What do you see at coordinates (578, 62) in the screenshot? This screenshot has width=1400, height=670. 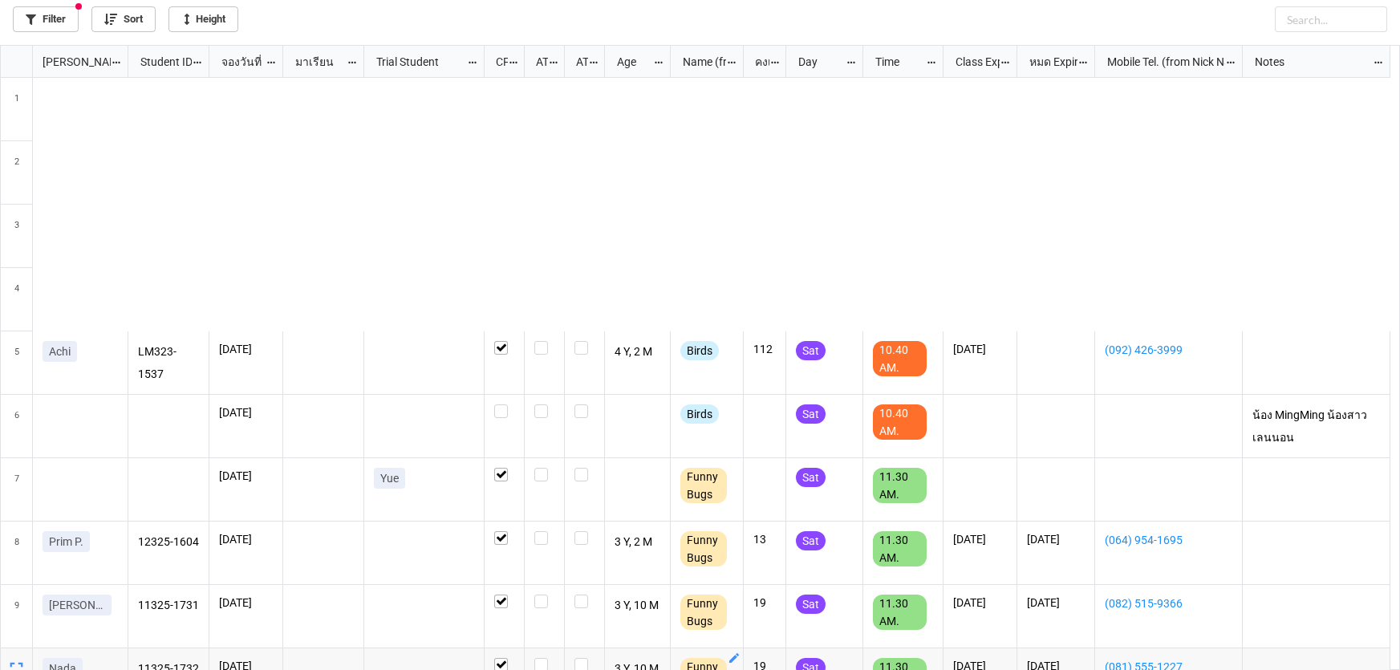 I see `div: ATK` at bounding box center [578, 62].